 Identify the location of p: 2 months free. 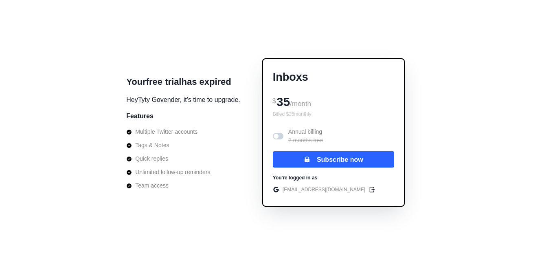
(306, 140).